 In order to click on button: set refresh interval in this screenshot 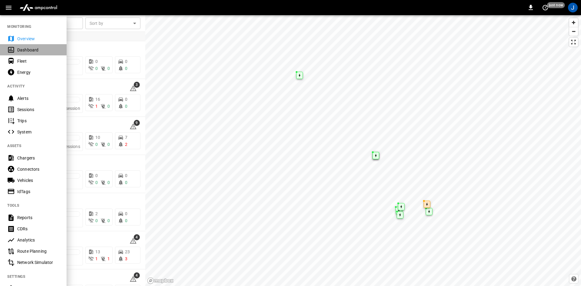, I will do `click(545, 8)`.